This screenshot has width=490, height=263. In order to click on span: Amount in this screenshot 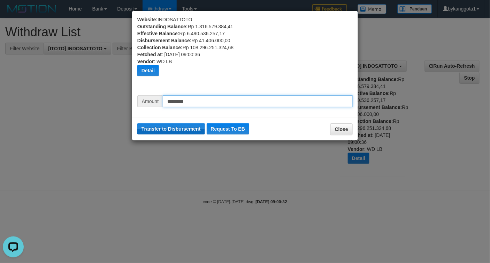, I will do `click(150, 101)`.